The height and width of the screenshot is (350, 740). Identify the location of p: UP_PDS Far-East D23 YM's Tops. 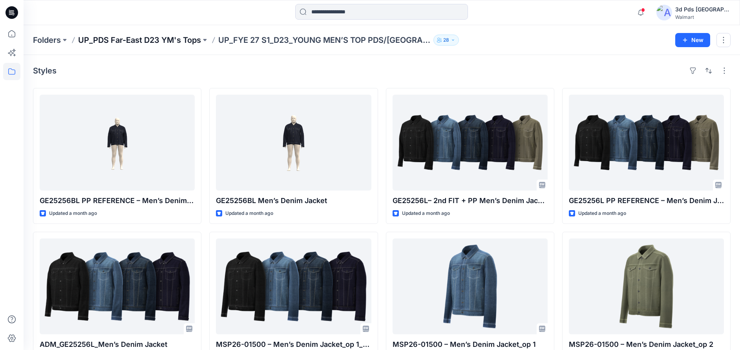
(139, 40).